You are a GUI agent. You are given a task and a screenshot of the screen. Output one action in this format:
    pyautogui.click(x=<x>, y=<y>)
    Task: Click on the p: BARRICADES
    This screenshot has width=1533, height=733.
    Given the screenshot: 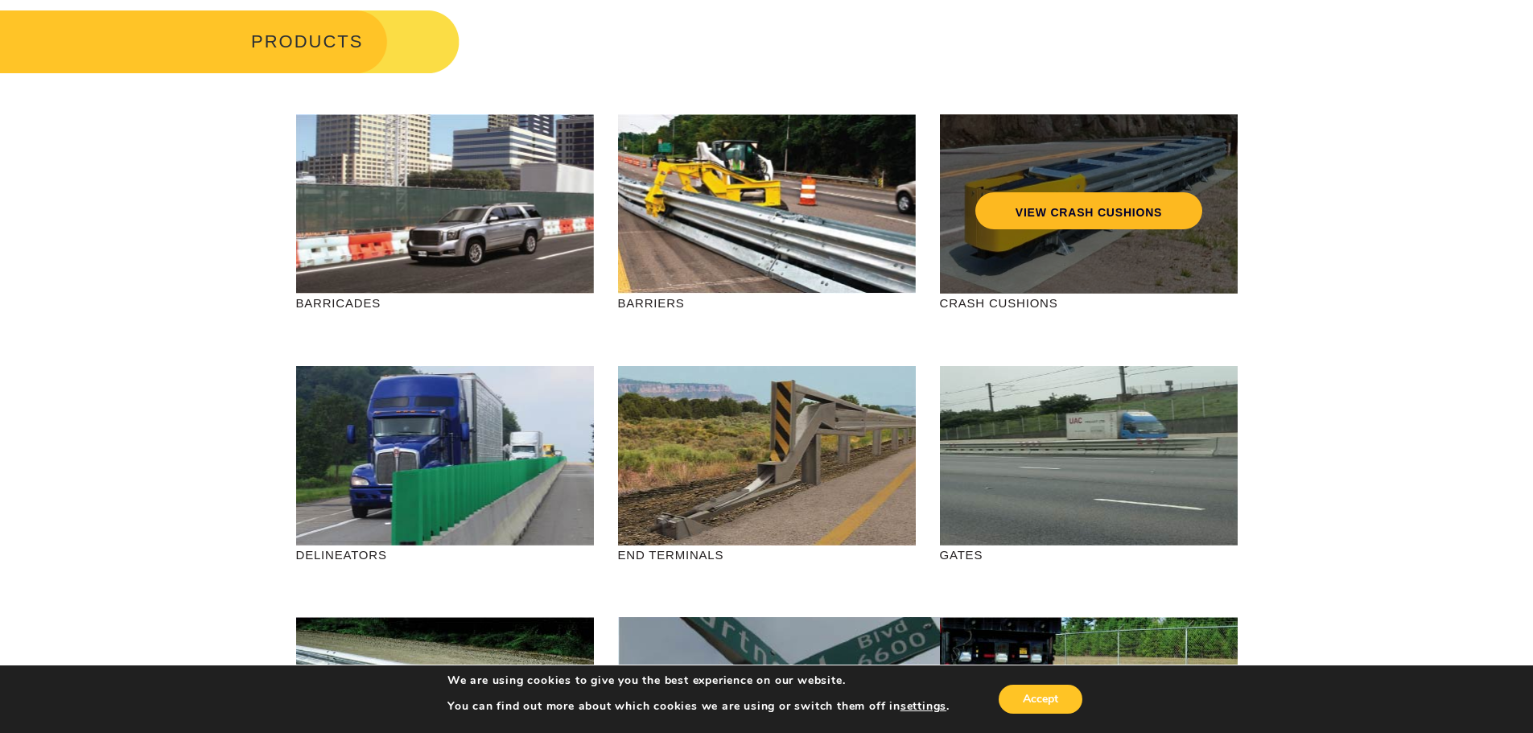 What is the action you would take?
    pyautogui.click(x=445, y=303)
    